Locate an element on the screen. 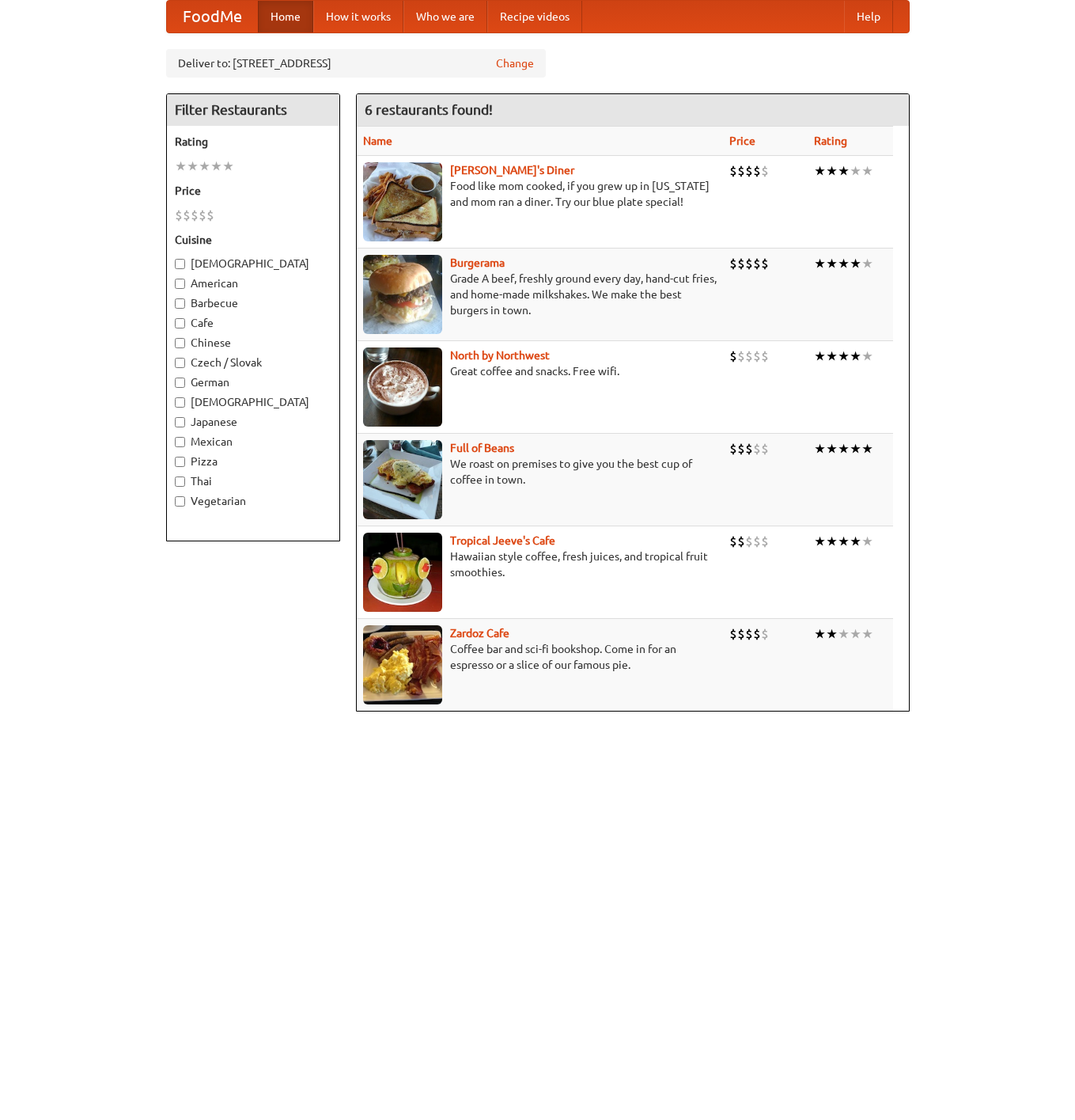 The width and height of the screenshot is (1075, 1120). p: Great coffee and snacks. Free wifi. is located at coordinates (540, 371).